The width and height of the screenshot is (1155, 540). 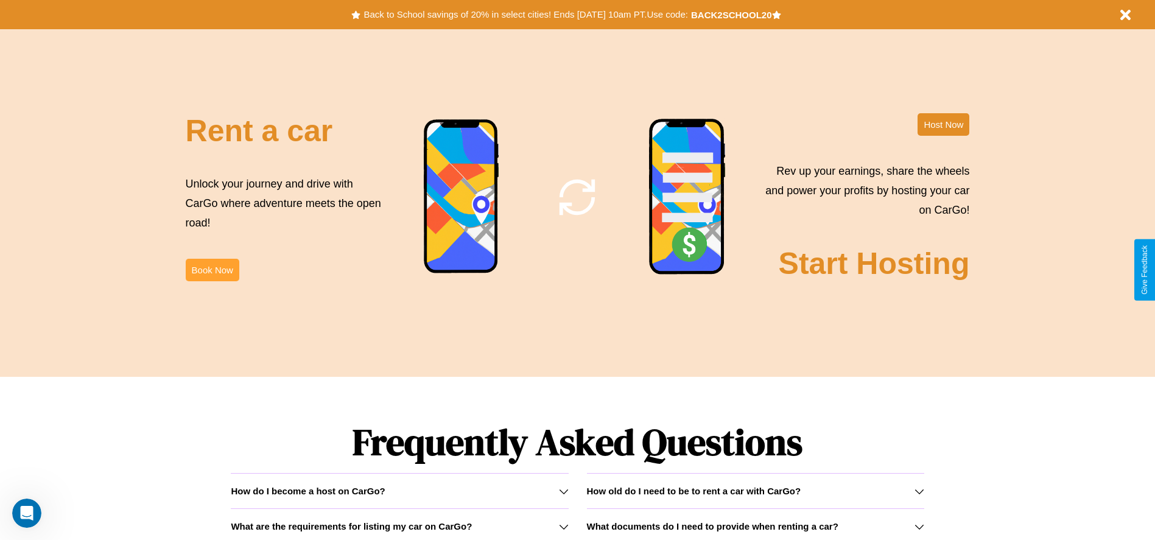 I want to click on p: Rev up your earnings, share the wheels and power your profits by hosting your car on CarGo!, so click(x=863, y=191).